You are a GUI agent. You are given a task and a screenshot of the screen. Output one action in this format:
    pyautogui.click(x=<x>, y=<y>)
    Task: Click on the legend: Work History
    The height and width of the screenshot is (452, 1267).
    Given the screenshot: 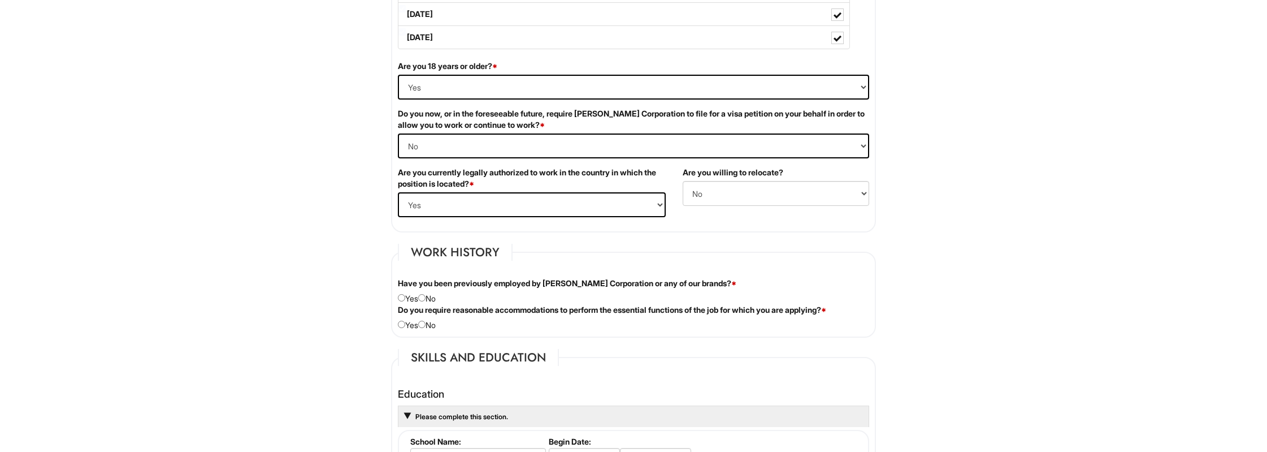 What is the action you would take?
    pyautogui.click(x=455, y=252)
    